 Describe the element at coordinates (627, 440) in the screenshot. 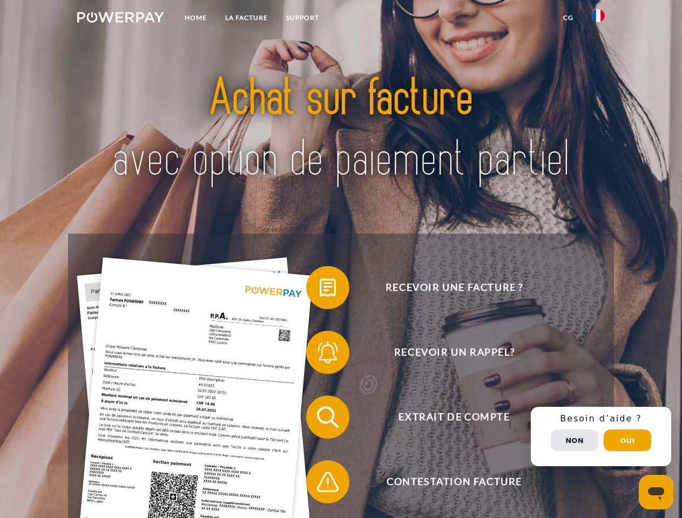

I see `button: Oui` at that location.